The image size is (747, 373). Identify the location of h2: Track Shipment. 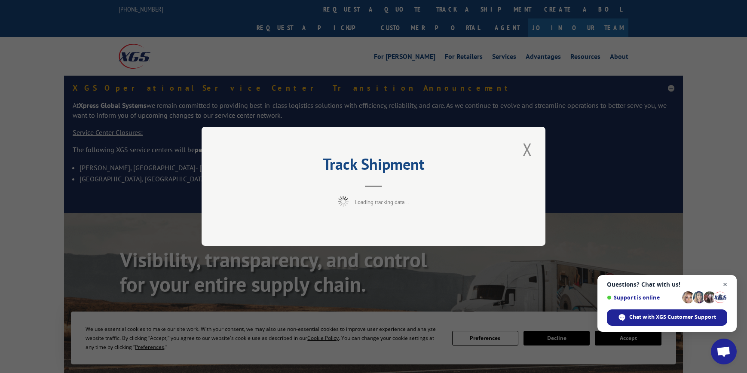
(373, 166).